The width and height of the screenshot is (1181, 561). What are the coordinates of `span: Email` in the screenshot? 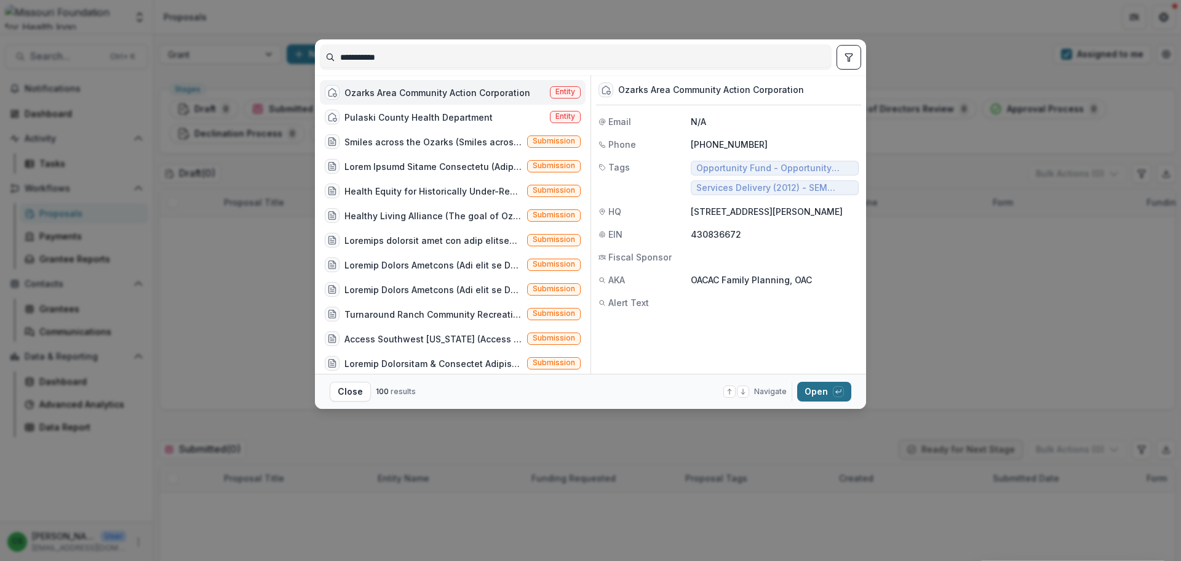 It's located at (620, 121).